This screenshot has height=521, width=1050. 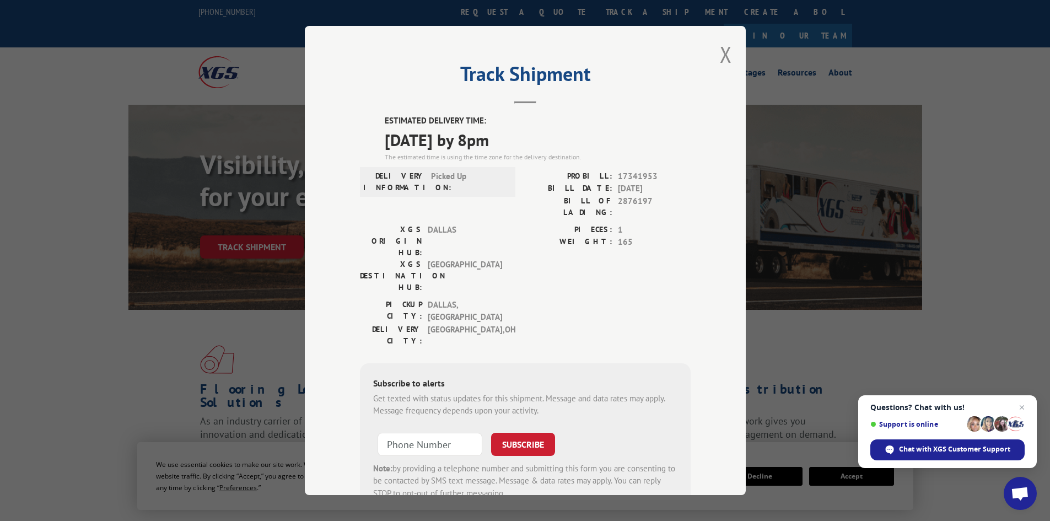 I want to click on label: PICKUP CITY:, so click(x=391, y=311).